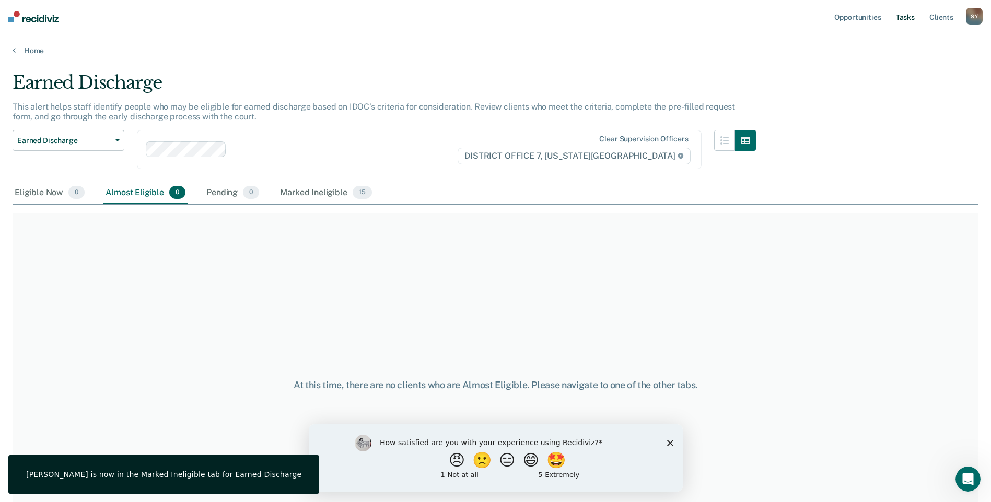  I want to click on div: S Y, so click(974, 16).